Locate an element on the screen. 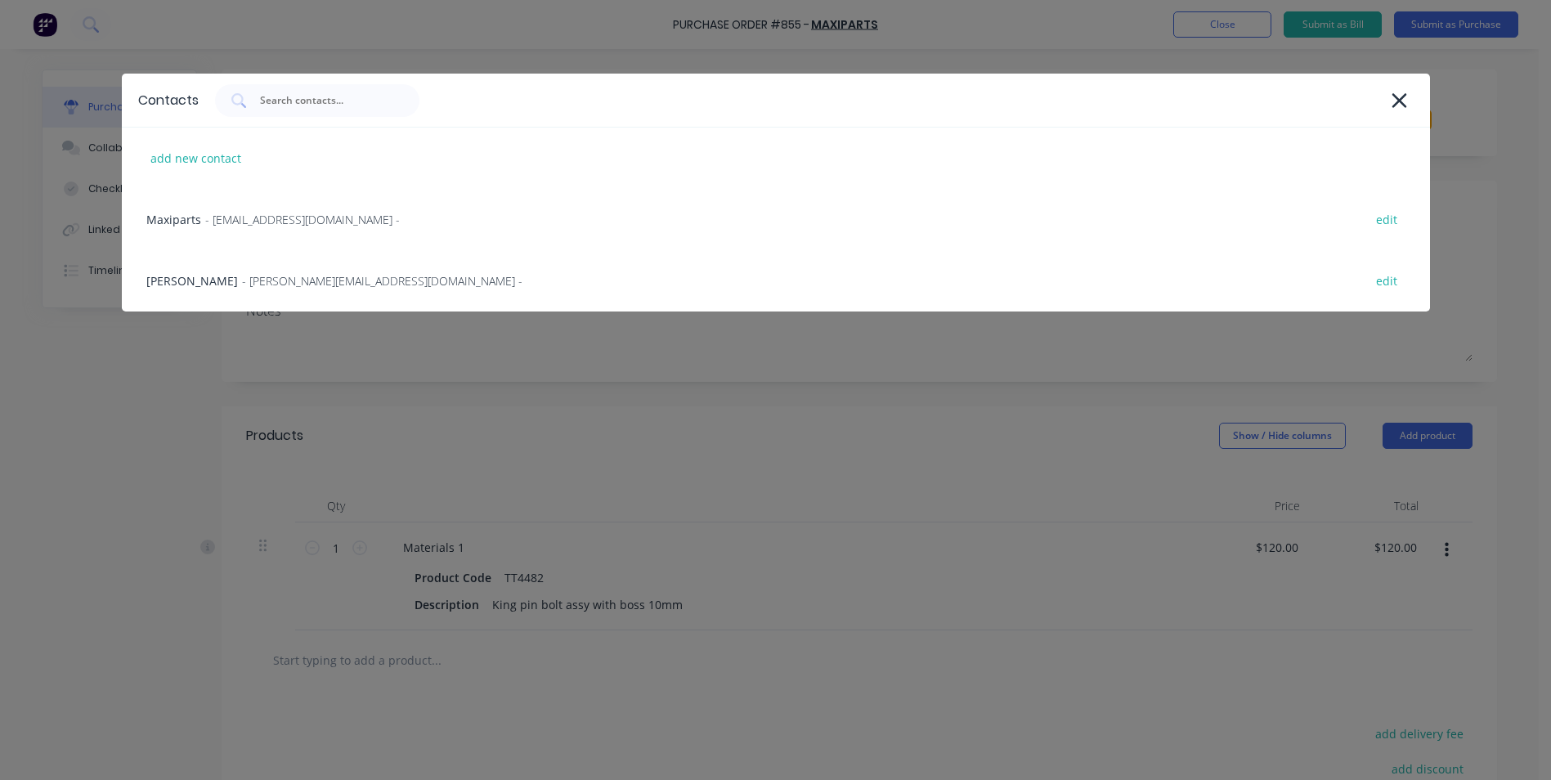 The height and width of the screenshot is (780, 1551). div: add new contact is located at coordinates (195, 158).